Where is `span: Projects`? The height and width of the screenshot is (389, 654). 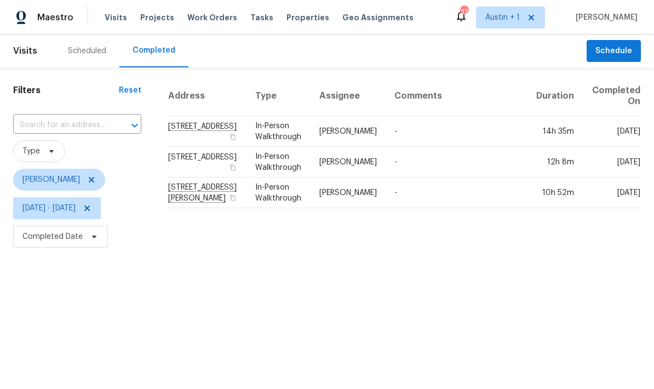 span: Projects is located at coordinates (157, 18).